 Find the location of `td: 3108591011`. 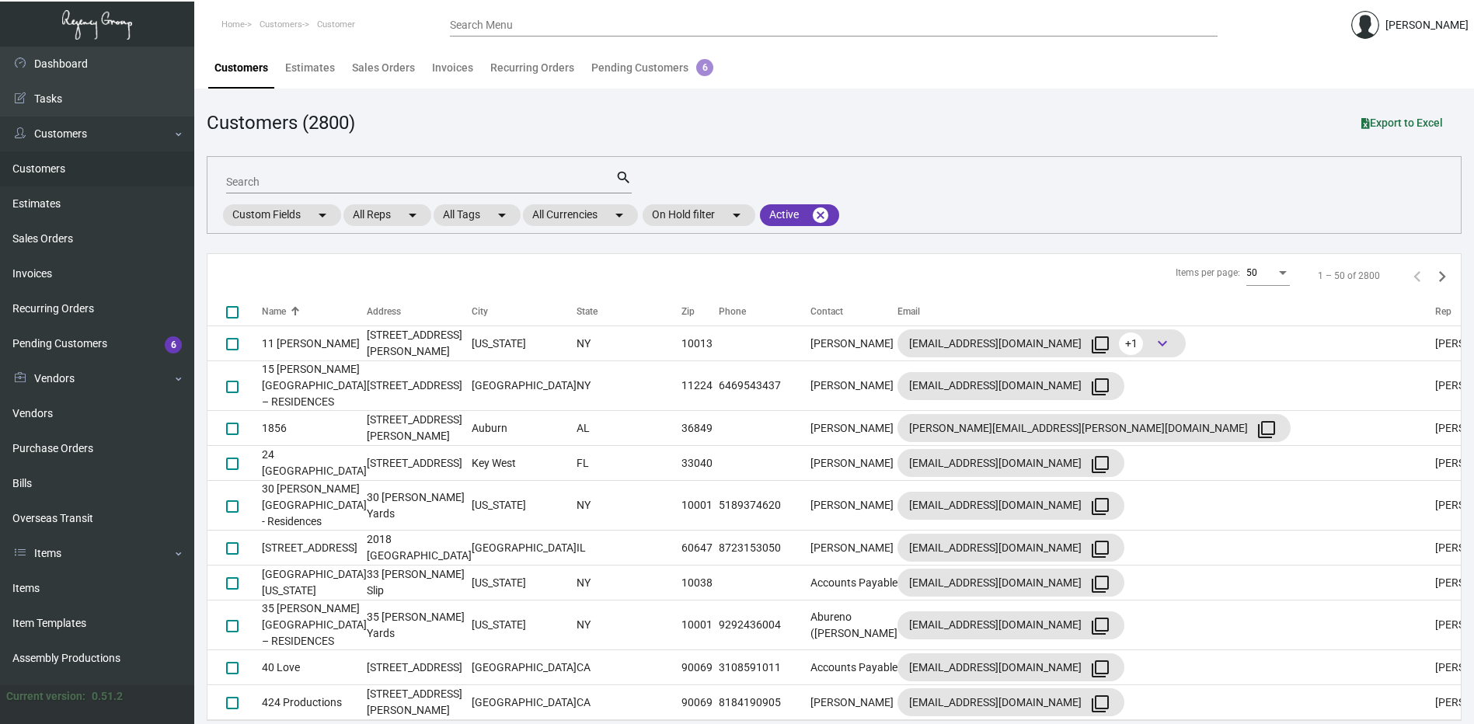

td: 3108591011 is located at coordinates (764, 667).